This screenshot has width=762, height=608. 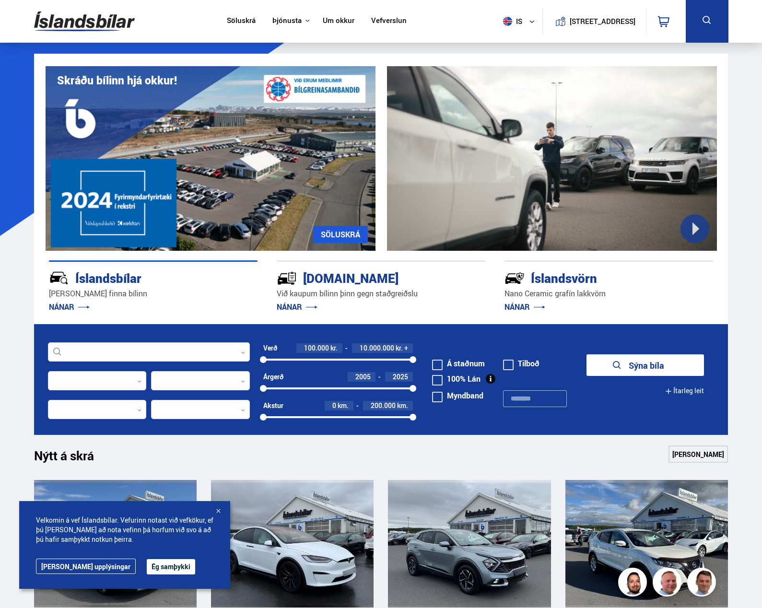 What do you see at coordinates (273, 405) in the screenshot?
I see `div: Akstur` at bounding box center [273, 405].